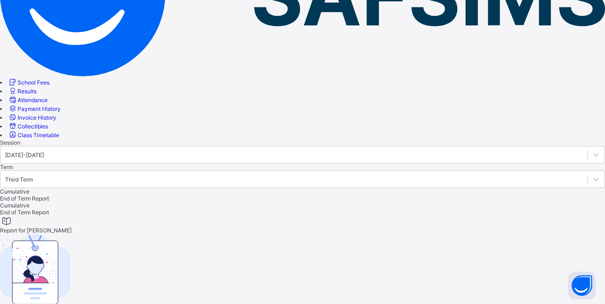 Image resolution: width=605 pixels, height=304 pixels. Describe the element at coordinates (22, 91) in the screenshot. I see `a: Results` at that location.